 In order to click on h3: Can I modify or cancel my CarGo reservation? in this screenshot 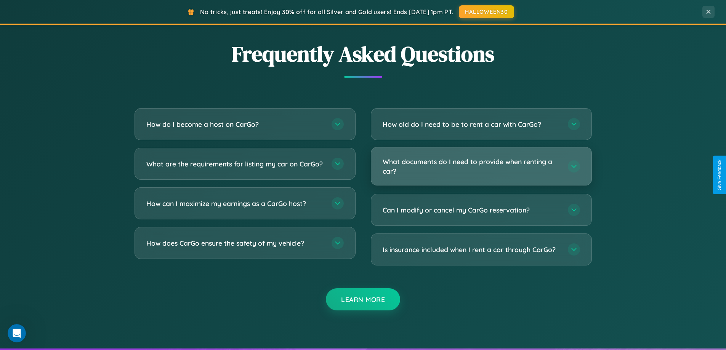, I will do `click(471, 210)`.